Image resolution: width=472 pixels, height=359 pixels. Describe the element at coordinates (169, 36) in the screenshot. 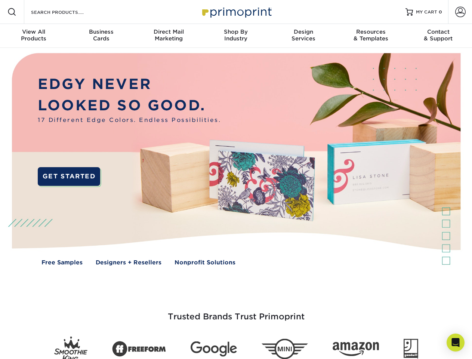

I see `a: Direct MailMarketing` at that location.